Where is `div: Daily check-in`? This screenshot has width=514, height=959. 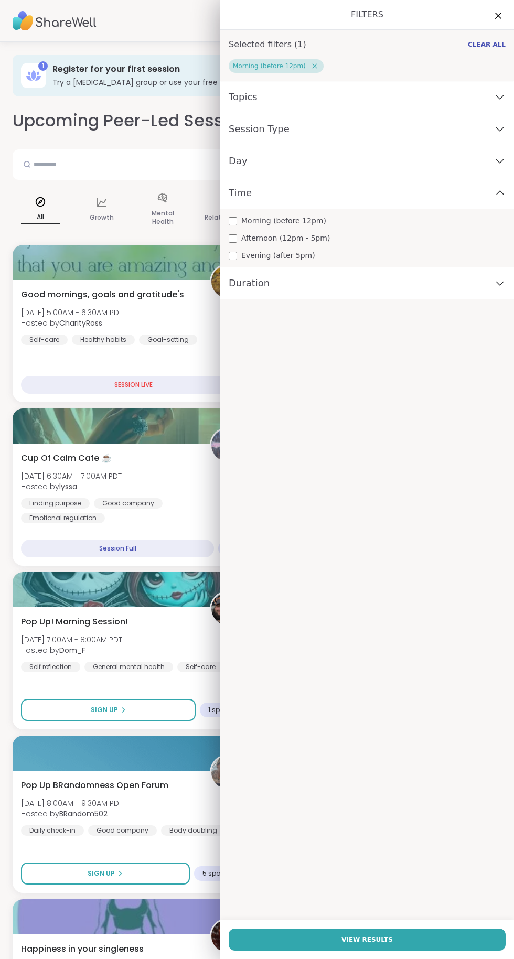 div: Daily check-in is located at coordinates (52, 830).